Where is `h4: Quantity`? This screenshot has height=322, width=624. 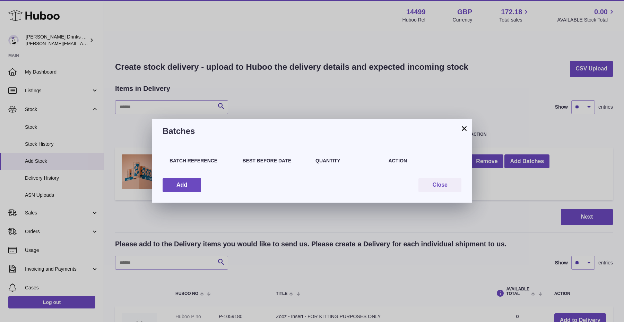 h4: Quantity is located at coordinates (348, 160).